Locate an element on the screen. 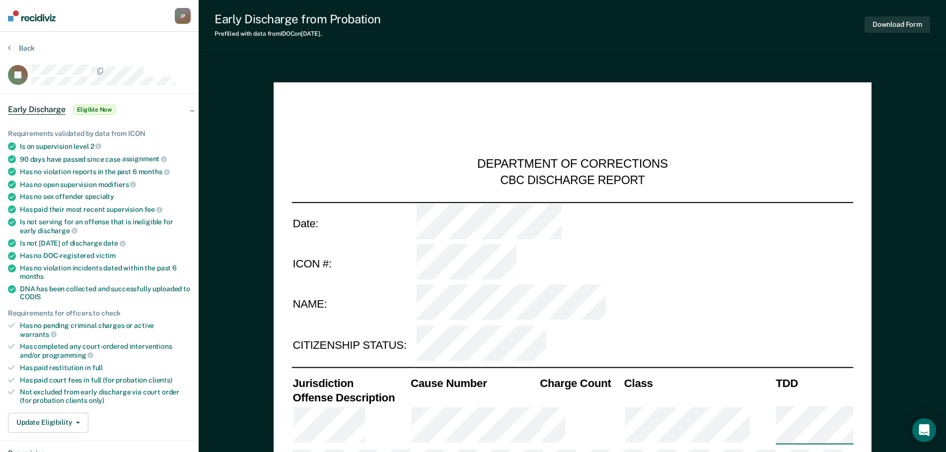 The height and width of the screenshot is (452, 946). th: Charge Count is located at coordinates (581, 383).